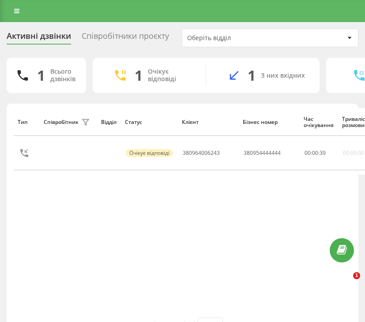 Image resolution: width=365 pixels, height=322 pixels. I want to click on div: Відділ, so click(109, 122).